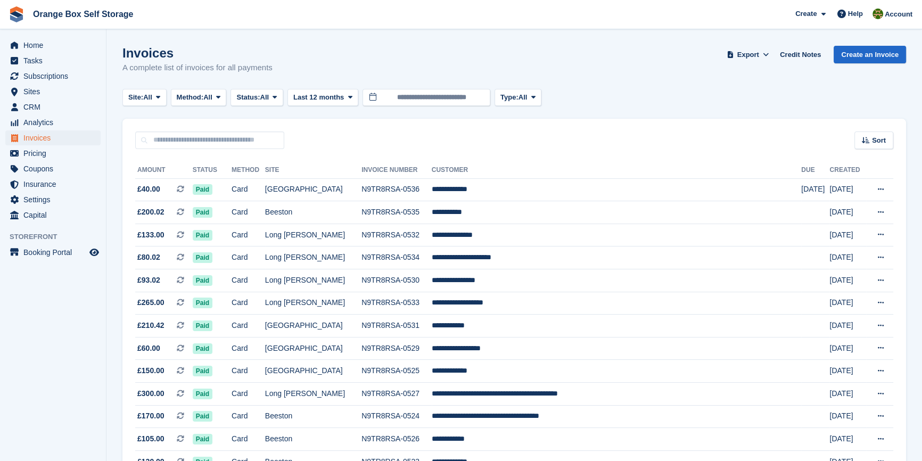 The image size is (922, 461). I want to click on p: A complete list of invoices for all payments, so click(197, 68).